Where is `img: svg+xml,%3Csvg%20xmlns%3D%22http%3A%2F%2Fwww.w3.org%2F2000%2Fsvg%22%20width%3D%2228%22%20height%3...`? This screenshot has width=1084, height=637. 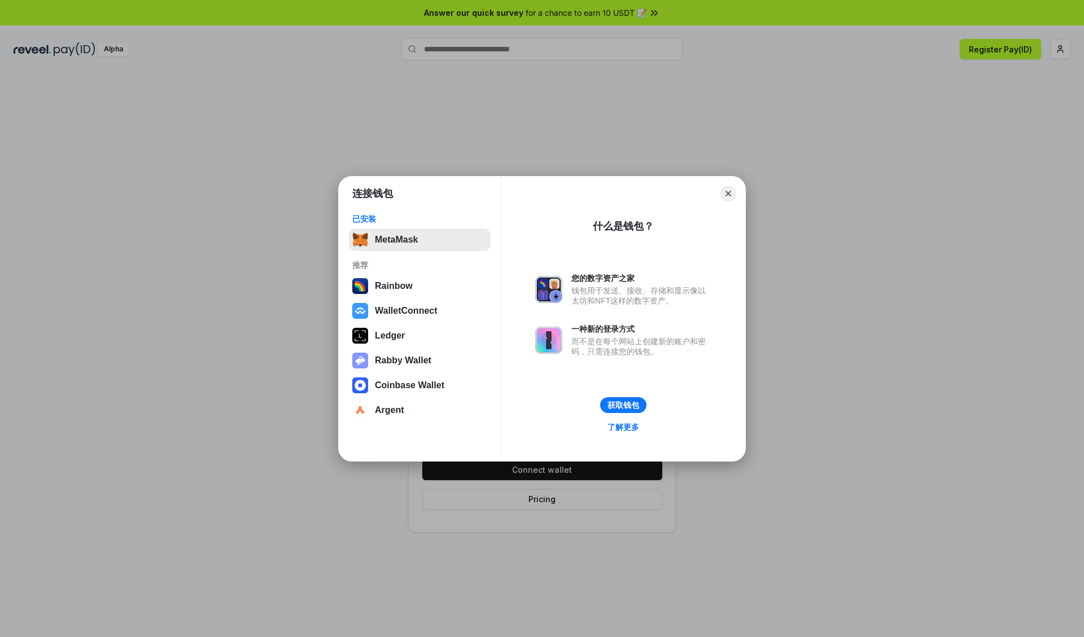 img: svg+xml,%3Csvg%20xmlns%3D%22http%3A%2F%2Fwww.w3.org%2F2000%2Fsvg%22%20width%3D%2228%22%20height%3... is located at coordinates (360, 336).